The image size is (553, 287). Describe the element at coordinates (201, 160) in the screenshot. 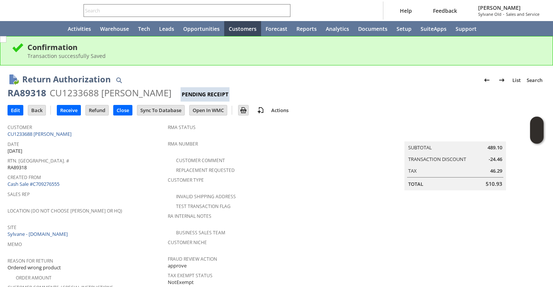

I see `a: Customer Comment` at that location.